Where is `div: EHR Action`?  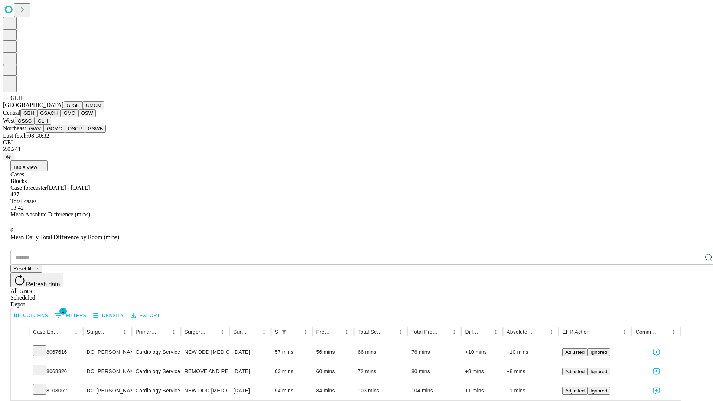
div: EHR Action is located at coordinates (576, 332).